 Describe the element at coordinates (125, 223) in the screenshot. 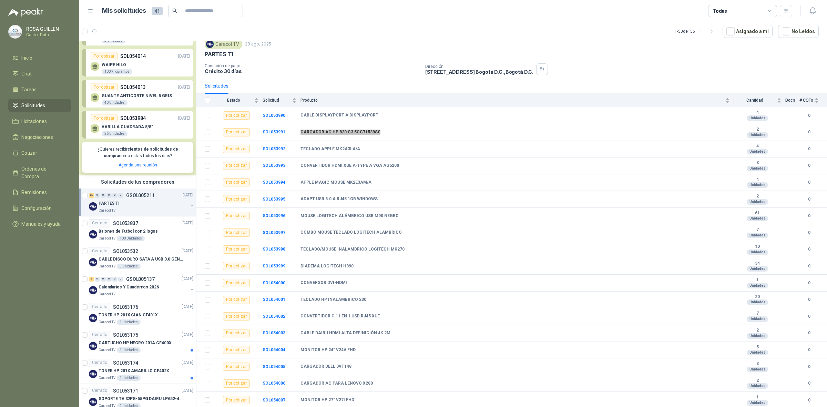

I see `p: SOL053837` at that location.